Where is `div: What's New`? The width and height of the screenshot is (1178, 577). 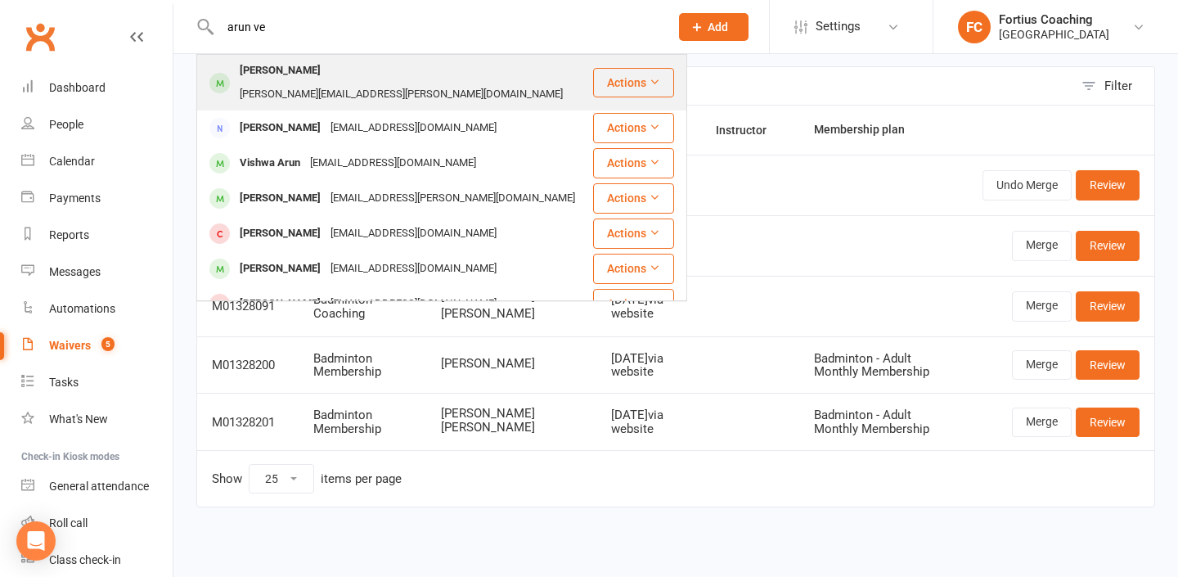
div: What's New is located at coordinates (79, 419).